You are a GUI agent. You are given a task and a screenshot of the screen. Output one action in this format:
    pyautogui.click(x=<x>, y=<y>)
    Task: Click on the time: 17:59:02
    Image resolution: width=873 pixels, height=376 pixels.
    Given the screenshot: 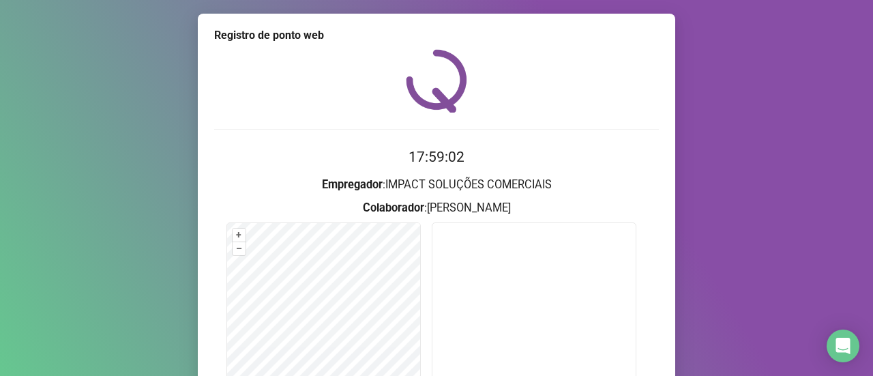 What is the action you would take?
    pyautogui.click(x=437, y=157)
    